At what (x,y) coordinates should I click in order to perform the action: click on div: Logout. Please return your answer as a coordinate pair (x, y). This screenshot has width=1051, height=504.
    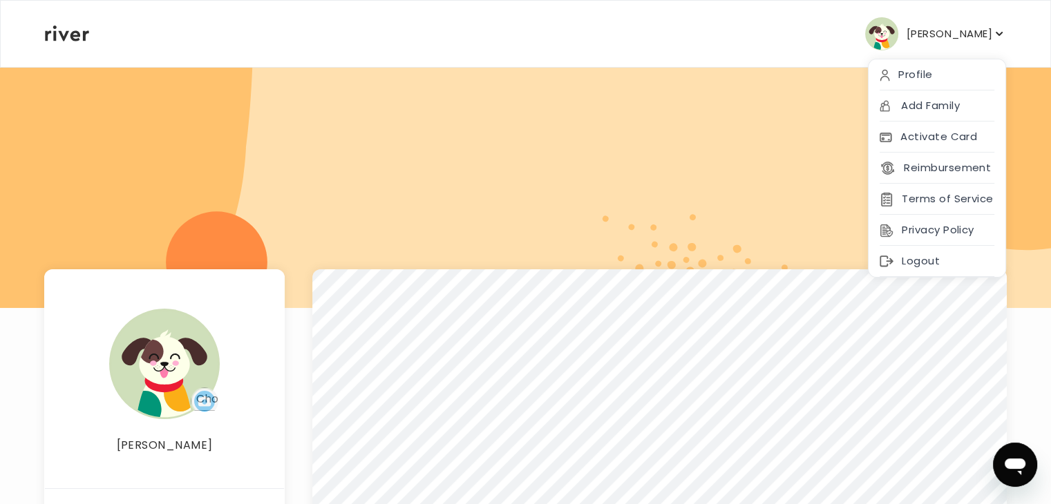
    Looking at the image, I should click on (937, 261).